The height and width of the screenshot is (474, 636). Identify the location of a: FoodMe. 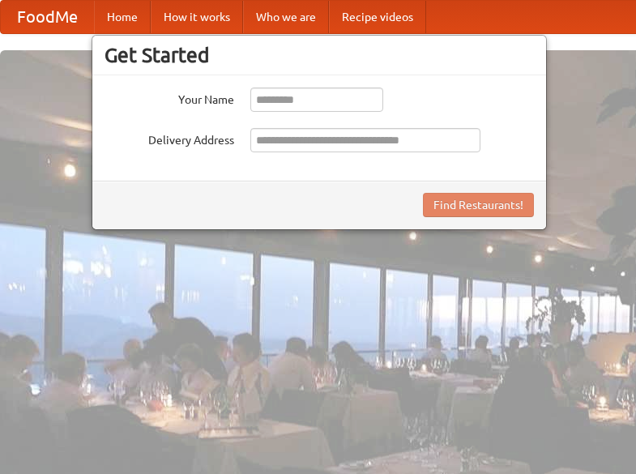
(47, 17).